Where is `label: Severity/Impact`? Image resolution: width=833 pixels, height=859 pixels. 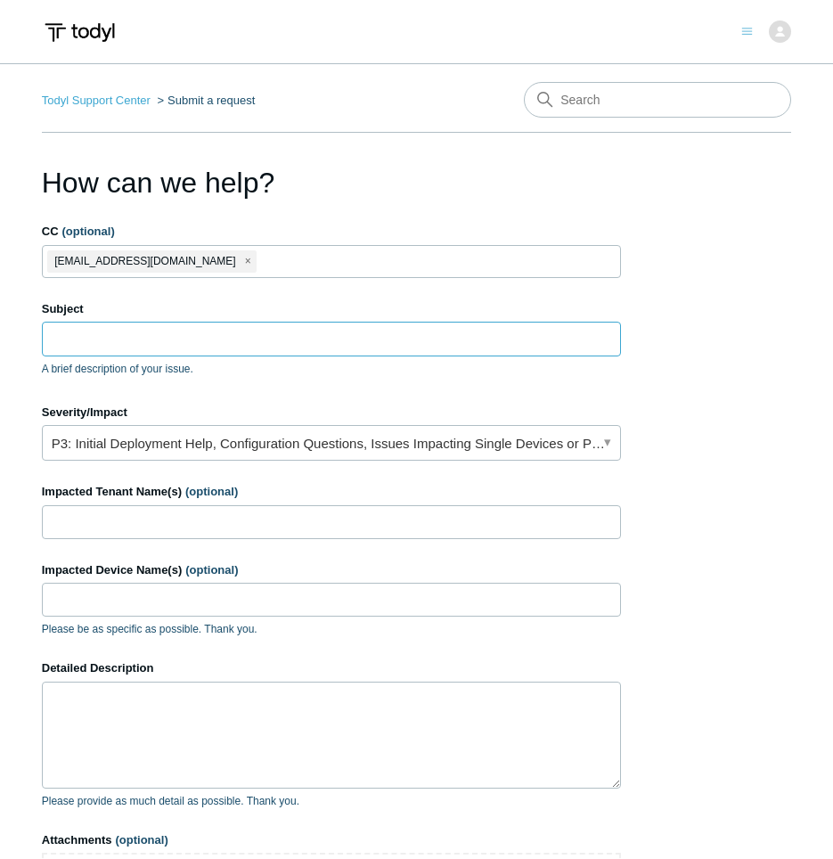
label: Severity/Impact is located at coordinates (331, 413).